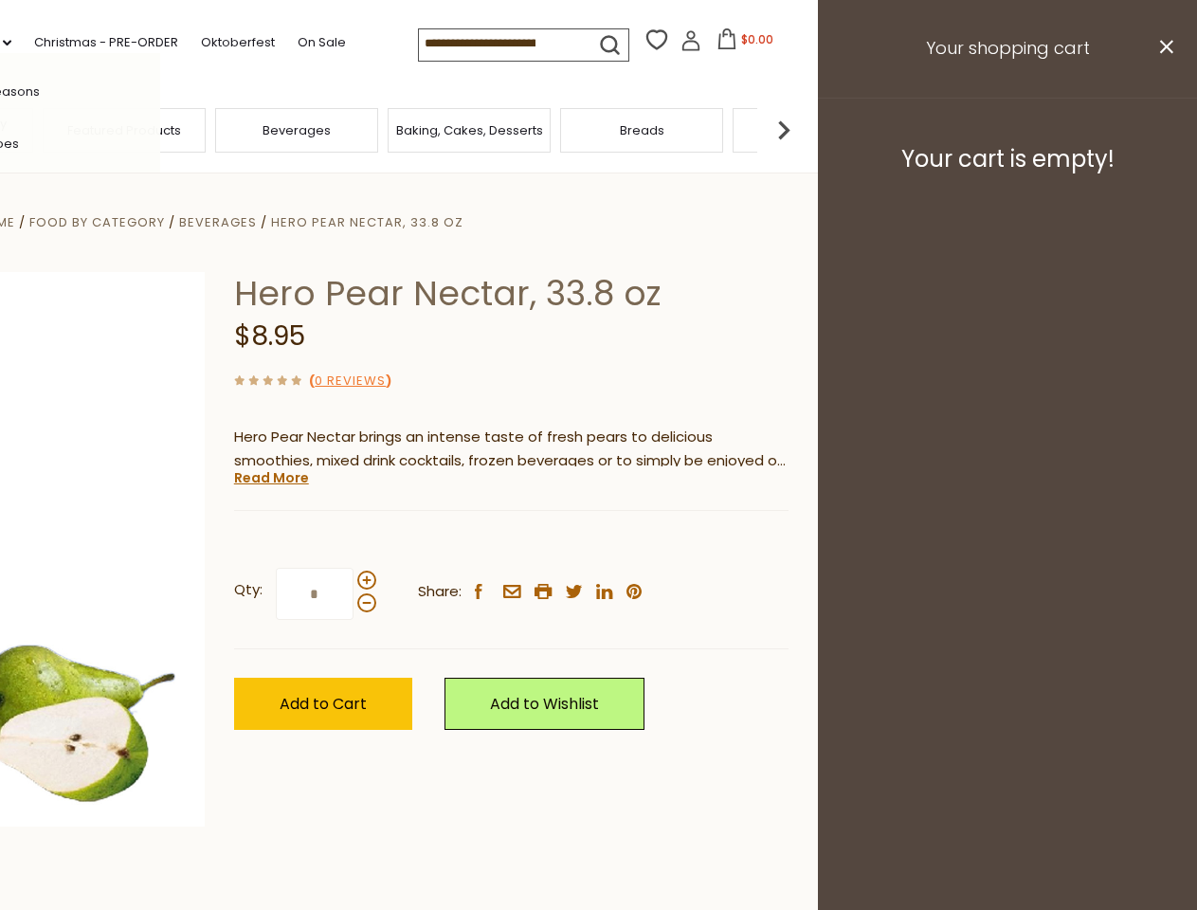 This screenshot has height=910, width=1197. I want to click on a: Read More, so click(271, 478).